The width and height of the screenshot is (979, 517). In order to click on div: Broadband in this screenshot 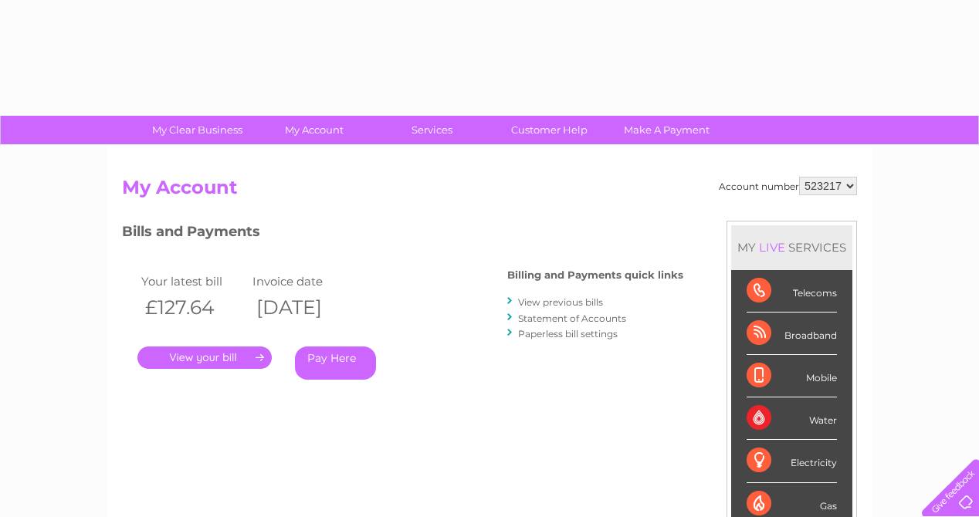, I will do `click(791, 333)`.